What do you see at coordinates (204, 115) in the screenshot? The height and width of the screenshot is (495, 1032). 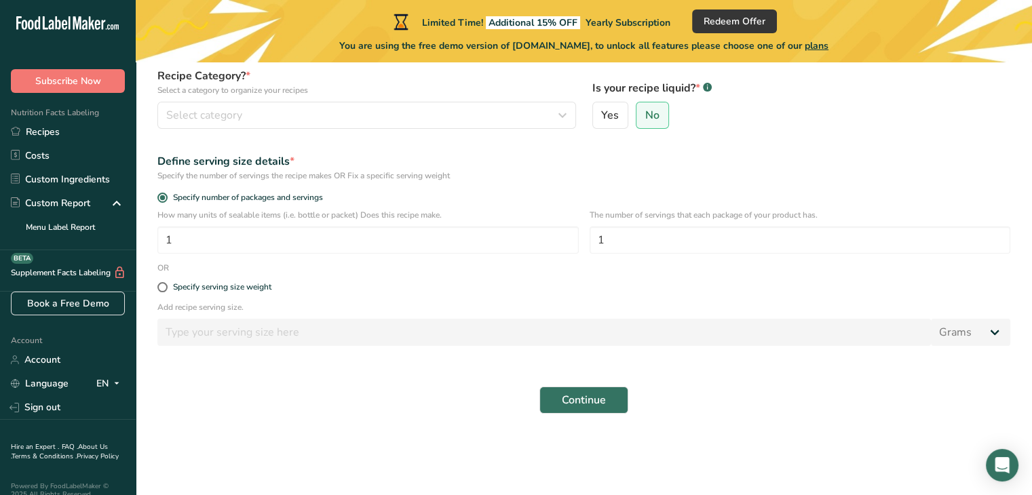 I see `span: Select category` at bounding box center [204, 115].